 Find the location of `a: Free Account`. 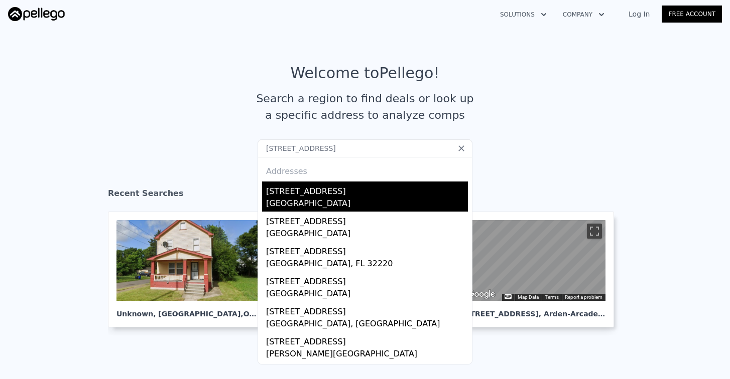

a: Free Account is located at coordinates (692, 14).